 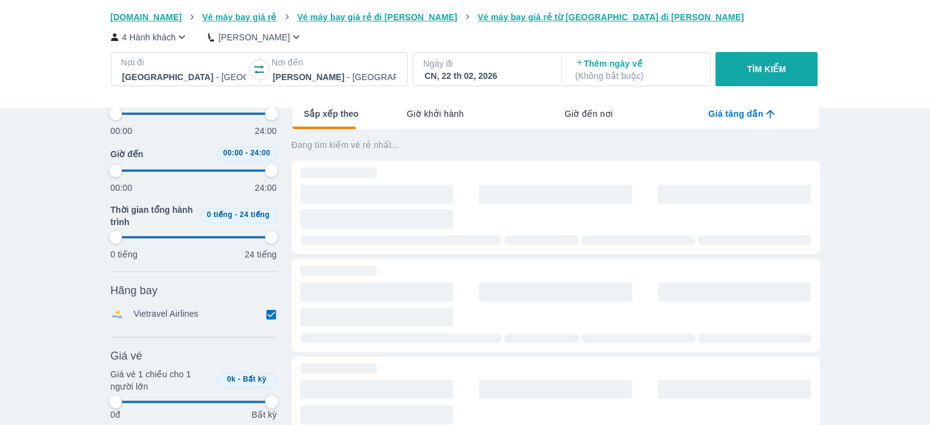 What do you see at coordinates (766, 69) in the screenshot?
I see `p: TÌM KIẾM` at bounding box center [766, 69].